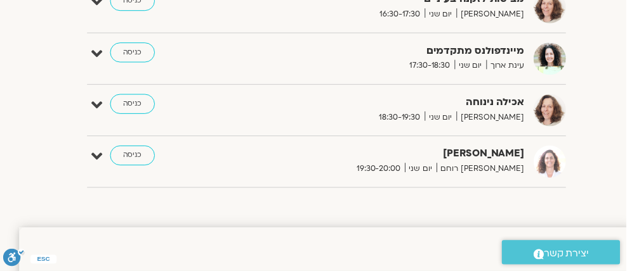 The image size is (639, 276). What do you see at coordinates (572, 257) in the screenshot?
I see `a: יצירת קשר` at bounding box center [572, 257].